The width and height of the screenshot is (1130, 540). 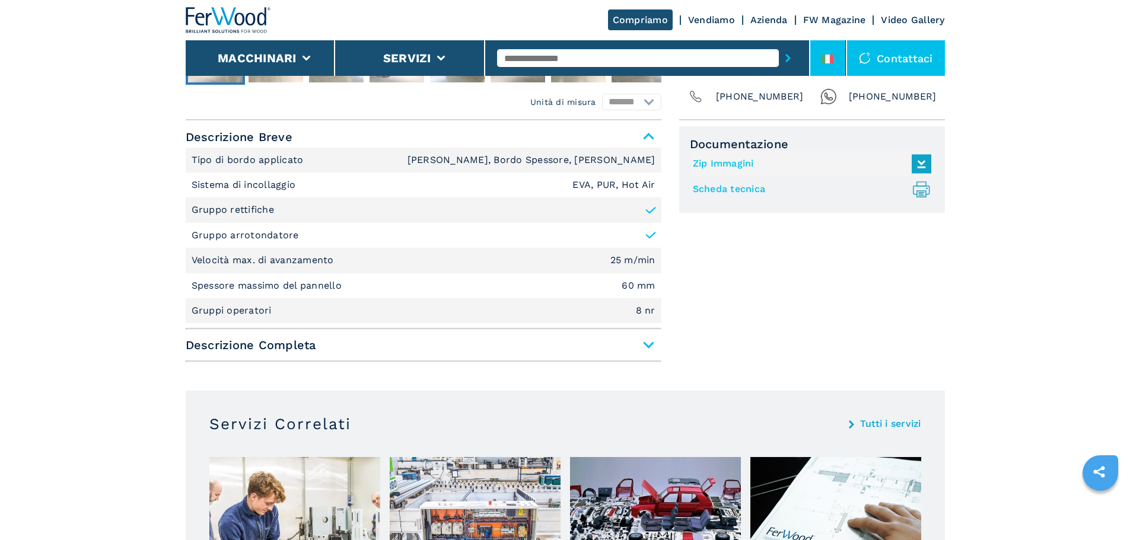 What do you see at coordinates (233, 311) in the screenshot?
I see `p: Gruppi operatori` at bounding box center [233, 311].